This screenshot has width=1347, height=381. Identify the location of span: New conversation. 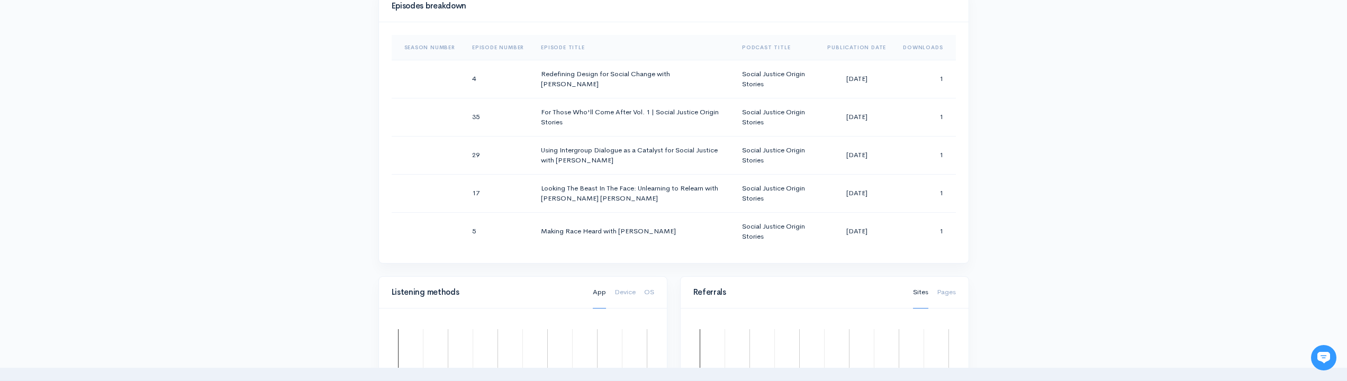
(97, 151).